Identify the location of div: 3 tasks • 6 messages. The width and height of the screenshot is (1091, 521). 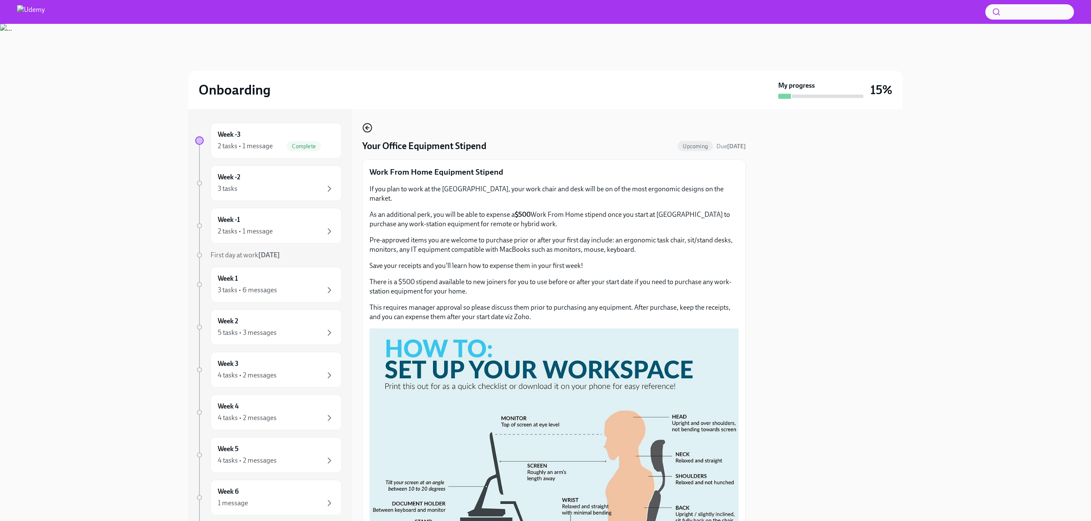
(247, 290).